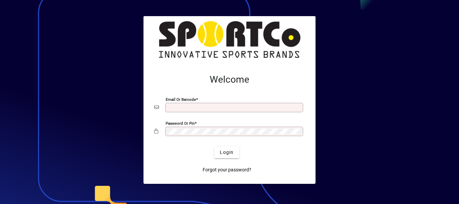 The image size is (459, 204). Describe the element at coordinates (226, 152) in the screenshot. I see `span: Login` at that location.